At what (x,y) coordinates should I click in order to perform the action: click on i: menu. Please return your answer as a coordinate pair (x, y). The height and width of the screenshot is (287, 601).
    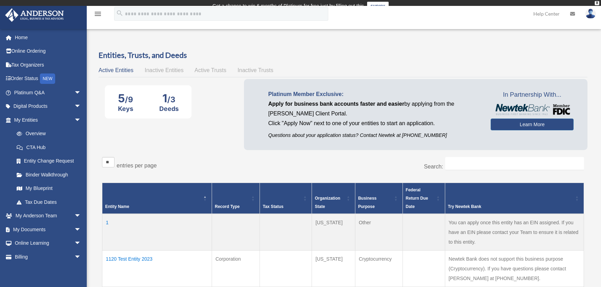
    Looking at the image, I should click on (98, 14).